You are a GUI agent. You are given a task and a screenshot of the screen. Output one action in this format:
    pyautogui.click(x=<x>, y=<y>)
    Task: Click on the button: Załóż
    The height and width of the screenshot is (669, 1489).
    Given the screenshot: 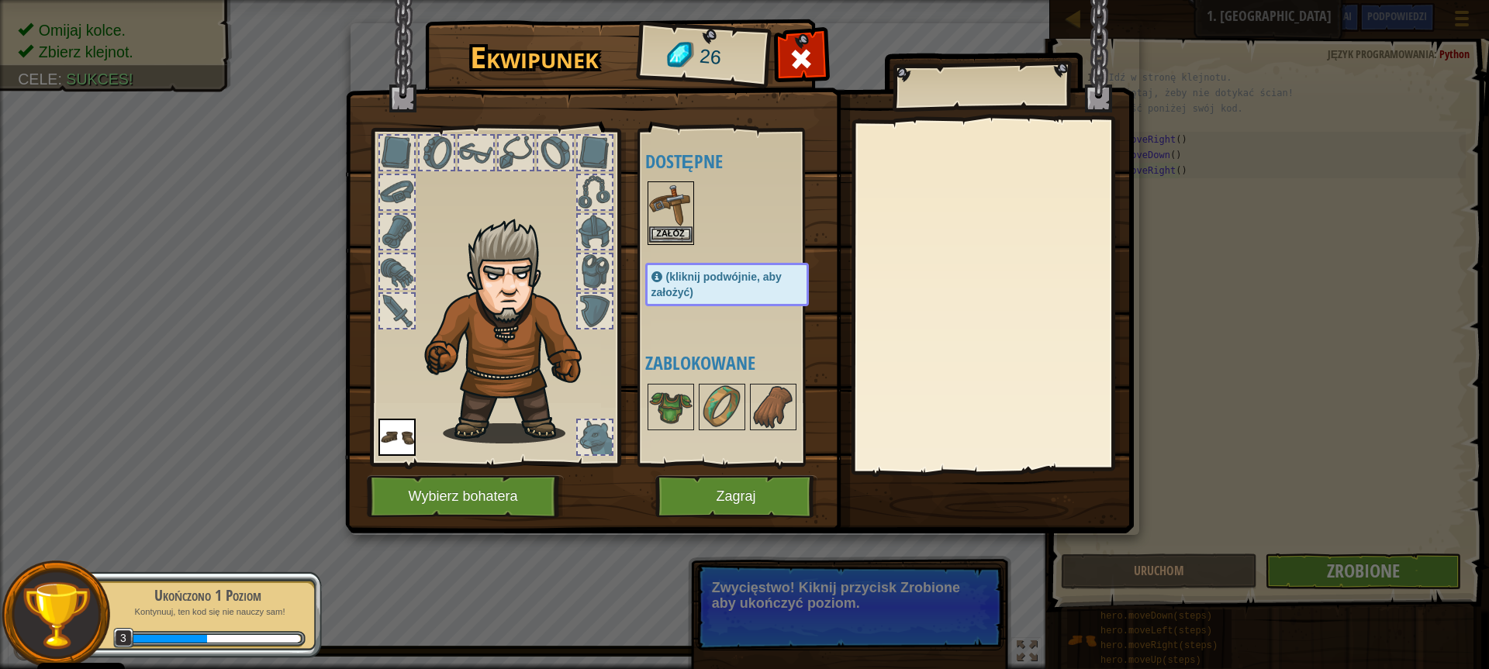 What is the action you would take?
    pyautogui.click(x=671, y=234)
    